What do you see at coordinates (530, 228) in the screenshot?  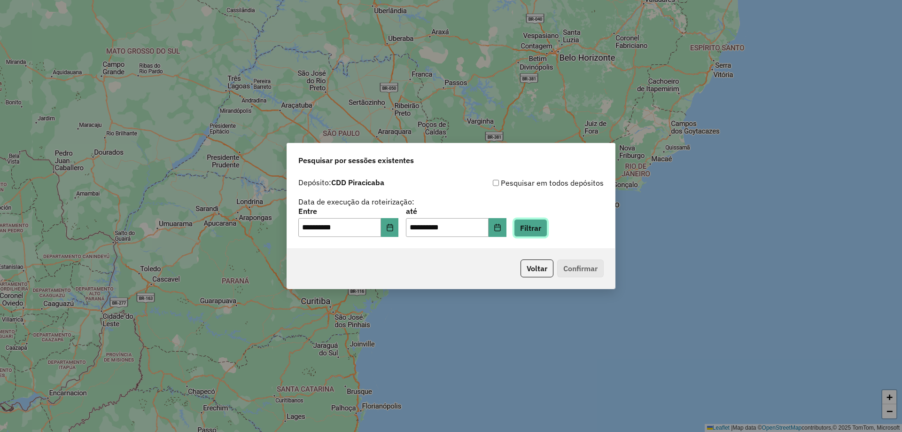 I see `button: Filtrar` at bounding box center [530, 228].